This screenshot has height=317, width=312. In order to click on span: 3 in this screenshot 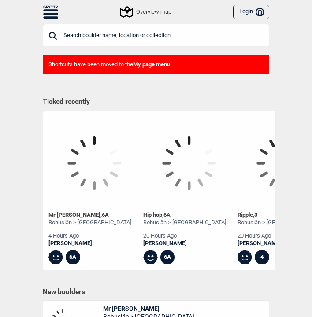, I will do `click(256, 214)`.